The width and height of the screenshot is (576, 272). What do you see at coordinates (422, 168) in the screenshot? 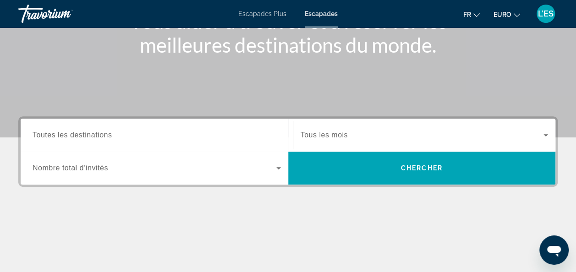
I see `button: Rechercher` at bounding box center [422, 168].